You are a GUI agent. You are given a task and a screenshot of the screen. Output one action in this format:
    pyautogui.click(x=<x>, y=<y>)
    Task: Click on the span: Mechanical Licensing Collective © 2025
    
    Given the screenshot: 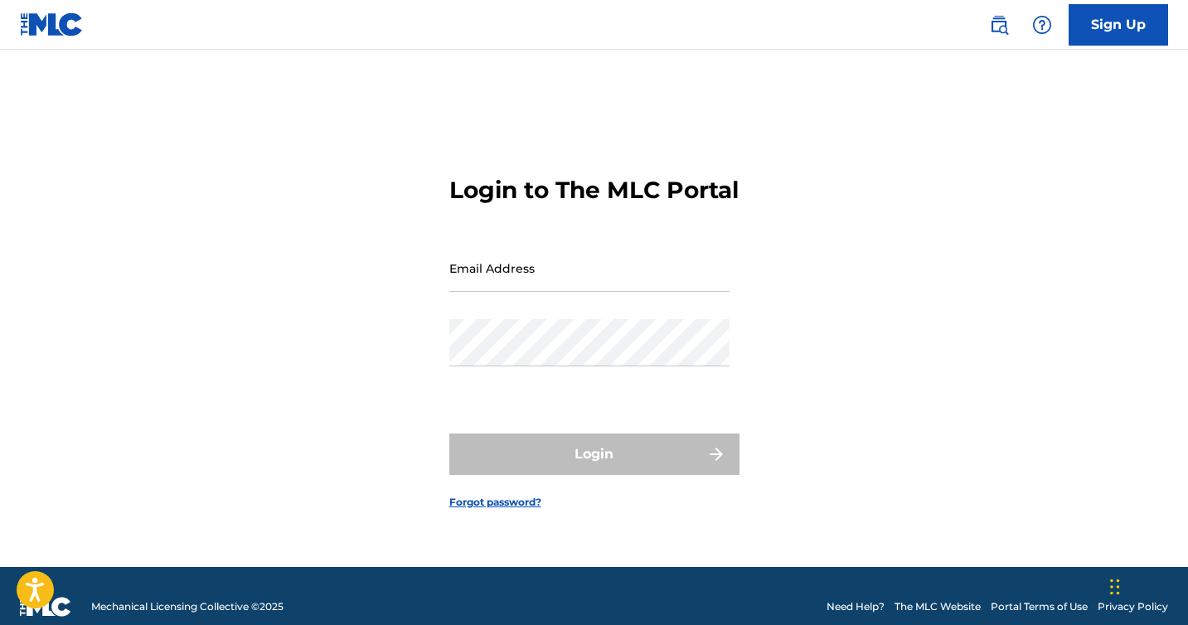 What is the action you would take?
    pyautogui.click(x=187, y=607)
    